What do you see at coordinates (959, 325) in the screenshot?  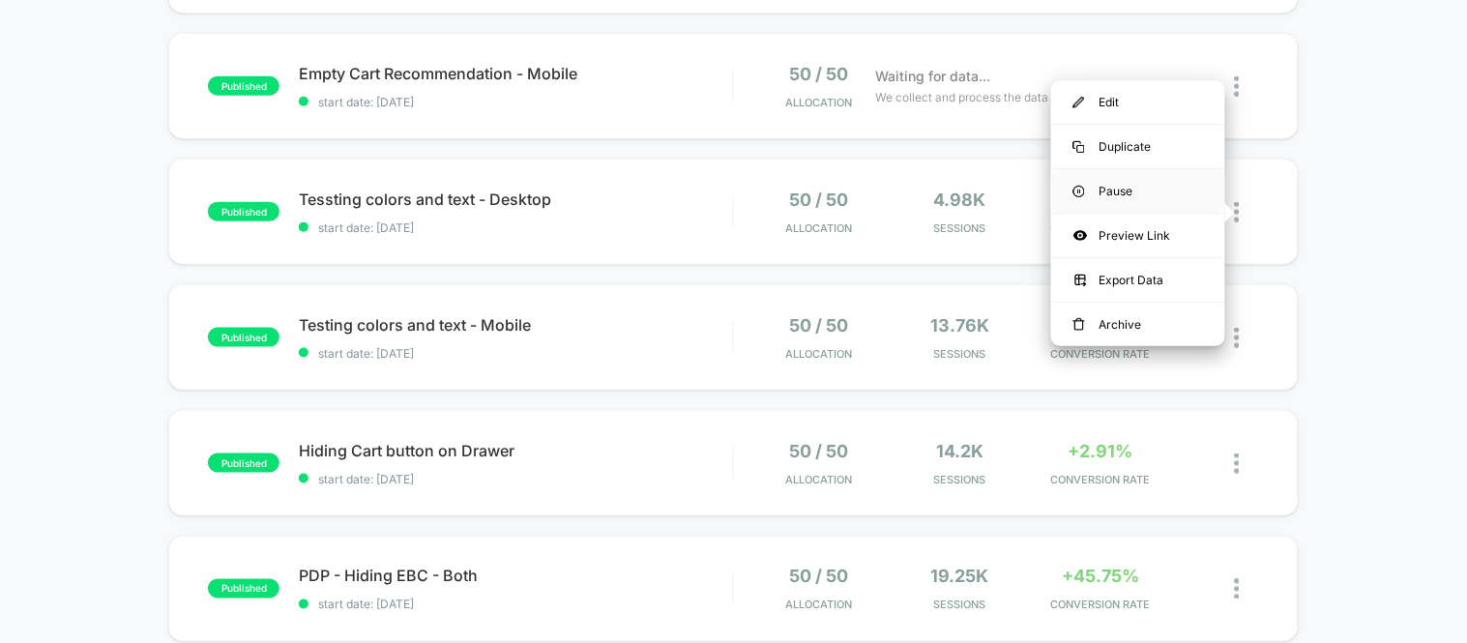 I see `span: 13.76k` at bounding box center [959, 325].